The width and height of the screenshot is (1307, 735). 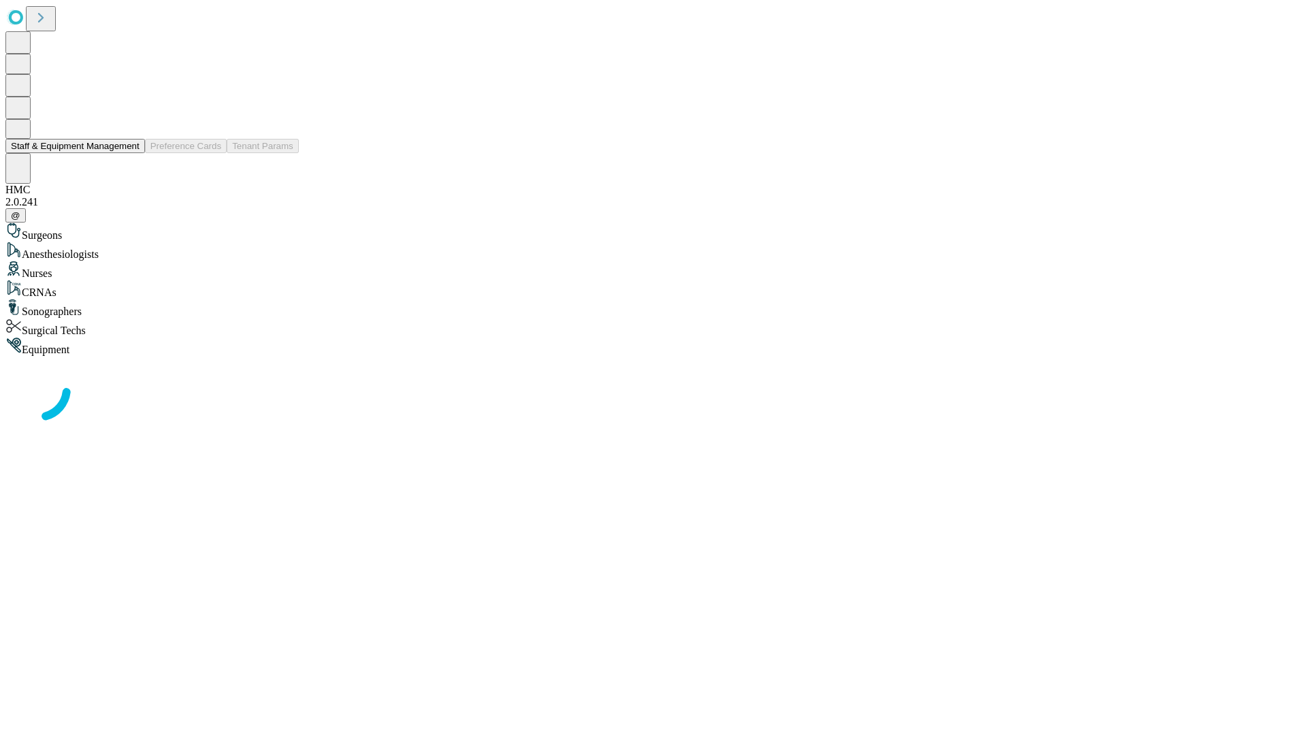 What do you see at coordinates (654, 289) in the screenshot?
I see `div: CRNAs` at bounding box center [654, 289].